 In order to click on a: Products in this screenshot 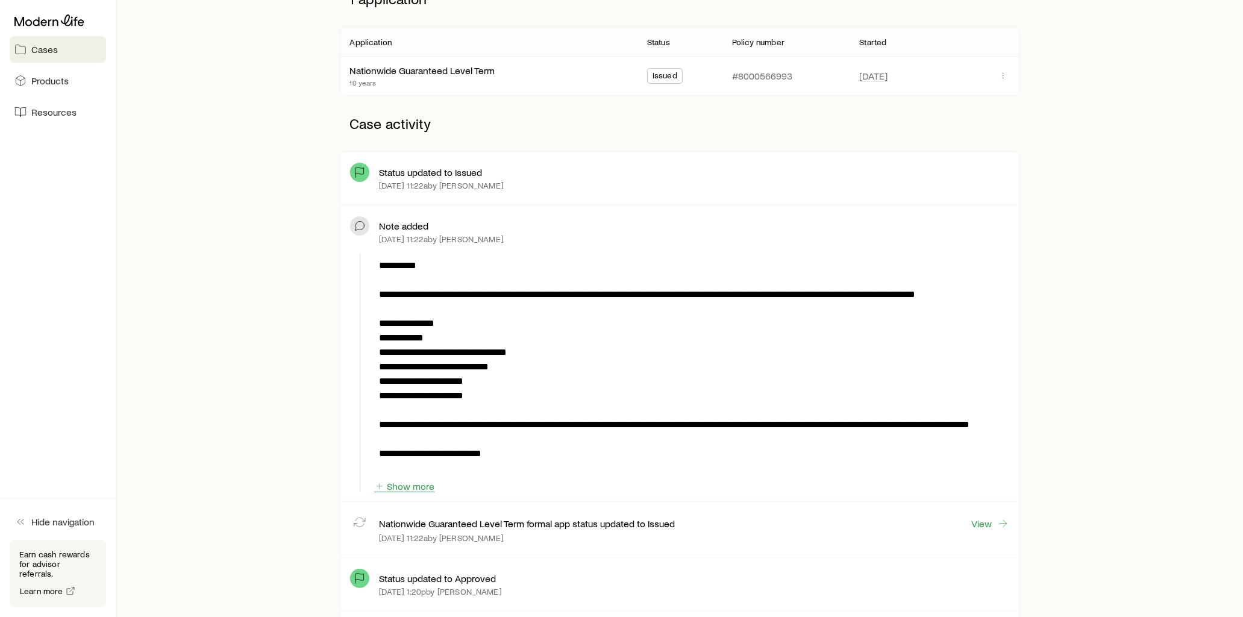, I will do `click(58, 81)`.